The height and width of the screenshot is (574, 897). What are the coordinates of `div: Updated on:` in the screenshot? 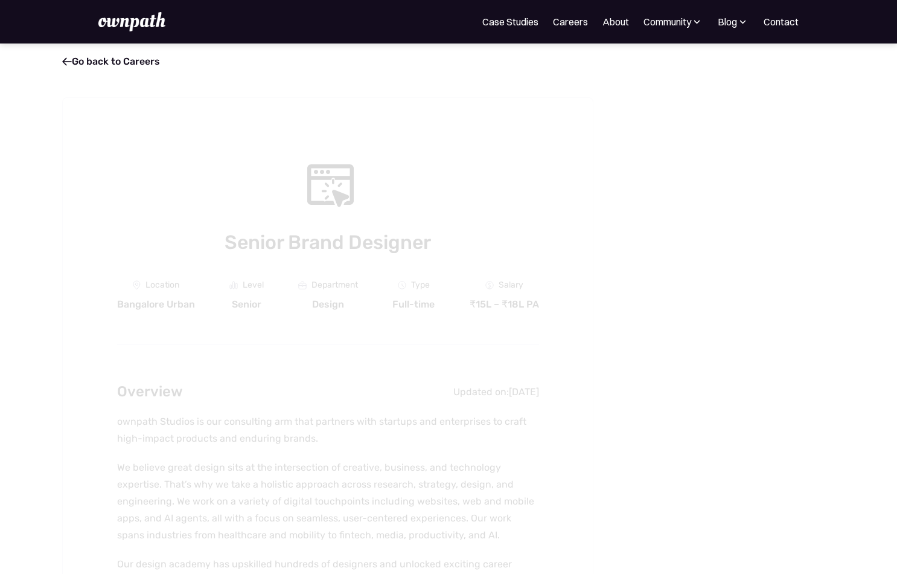 It's located at (481, 391).